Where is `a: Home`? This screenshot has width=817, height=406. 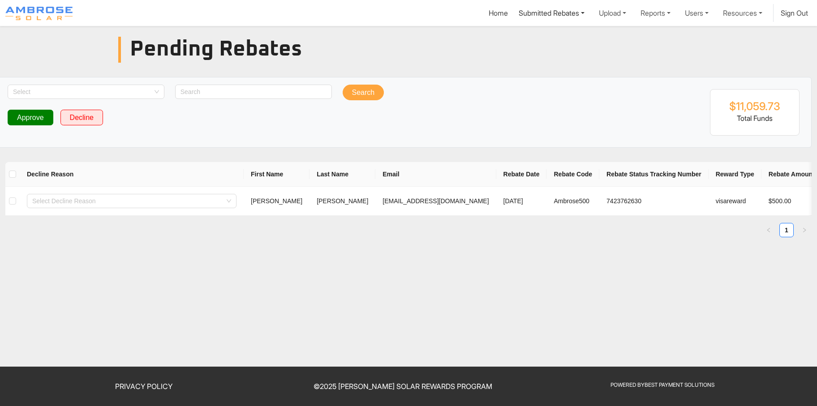 a: Home is located at coordinates (498, 13).